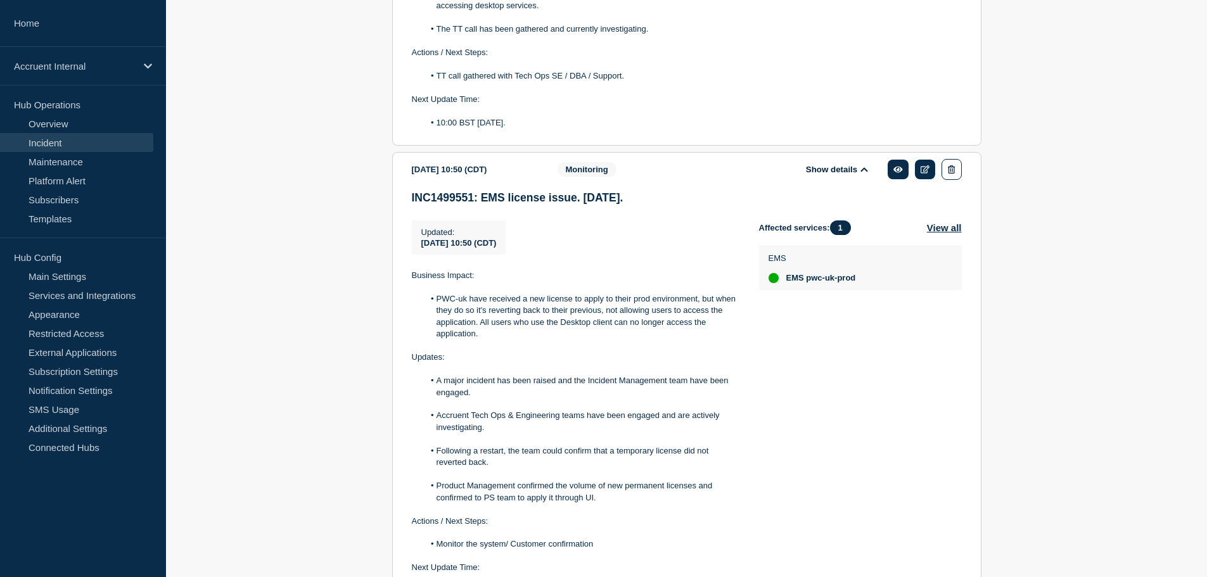 Image resolution: width=1207 pixels, height=577 pixels. What do you see at coordinates (581, 387) in the screenshot?
I see `li: A major incident has been raised and the Incident Management team have been engaged.` at bounding box center [581, 387].